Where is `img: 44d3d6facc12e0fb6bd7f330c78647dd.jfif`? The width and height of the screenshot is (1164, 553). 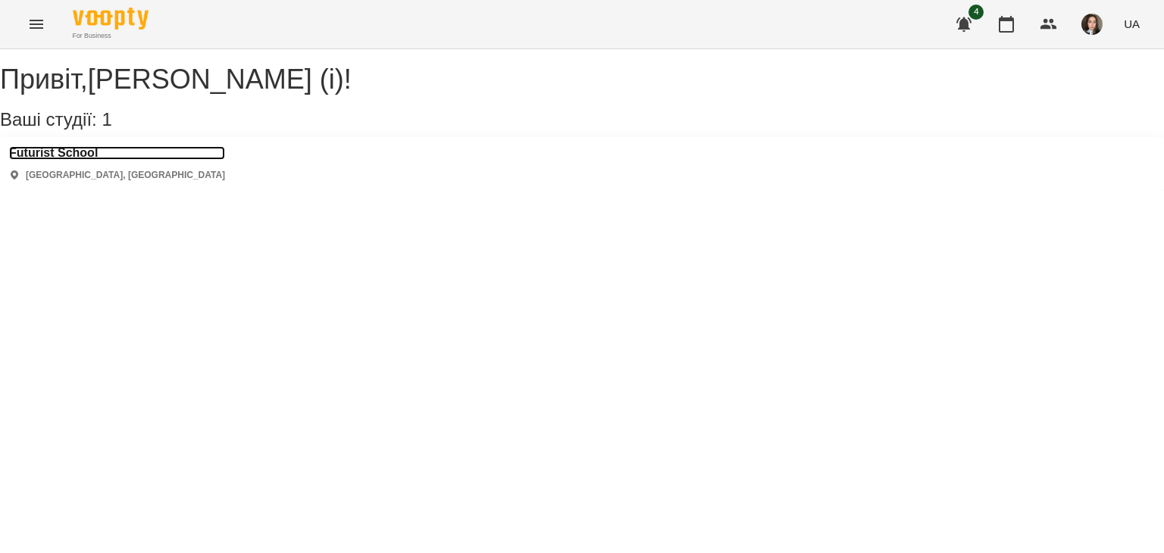
img: 44d3d6facc12e0fb6bd7f330c78647dd.jfif is located at coordinates (1092, 24).